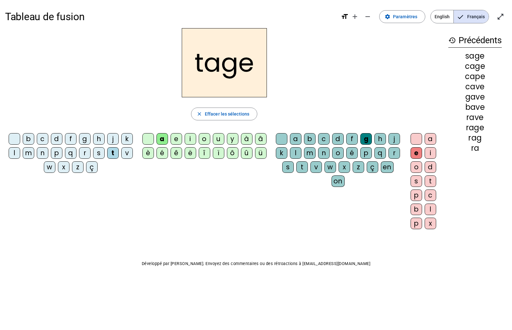 Image resolution: width=512 pixels, height=330 pixels. I want to click on mat-icon: history, so click(452, 40).